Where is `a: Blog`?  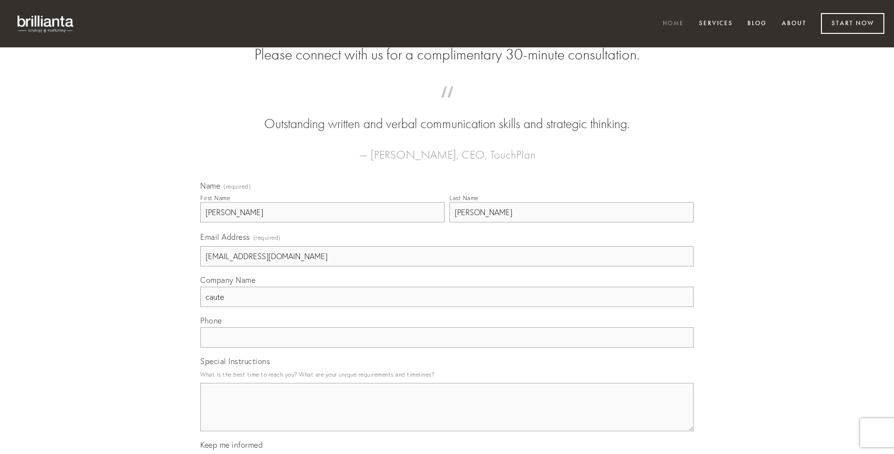 a: Blog is located at coordinates (757, 24).